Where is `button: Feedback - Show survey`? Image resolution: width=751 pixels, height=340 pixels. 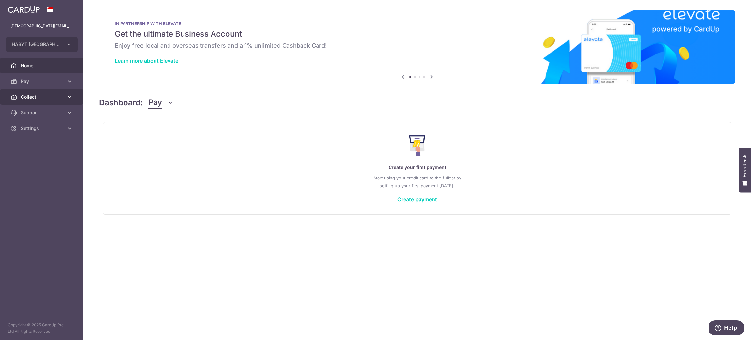 button: Feedback - Show survey is located at coordinates (745, 170).